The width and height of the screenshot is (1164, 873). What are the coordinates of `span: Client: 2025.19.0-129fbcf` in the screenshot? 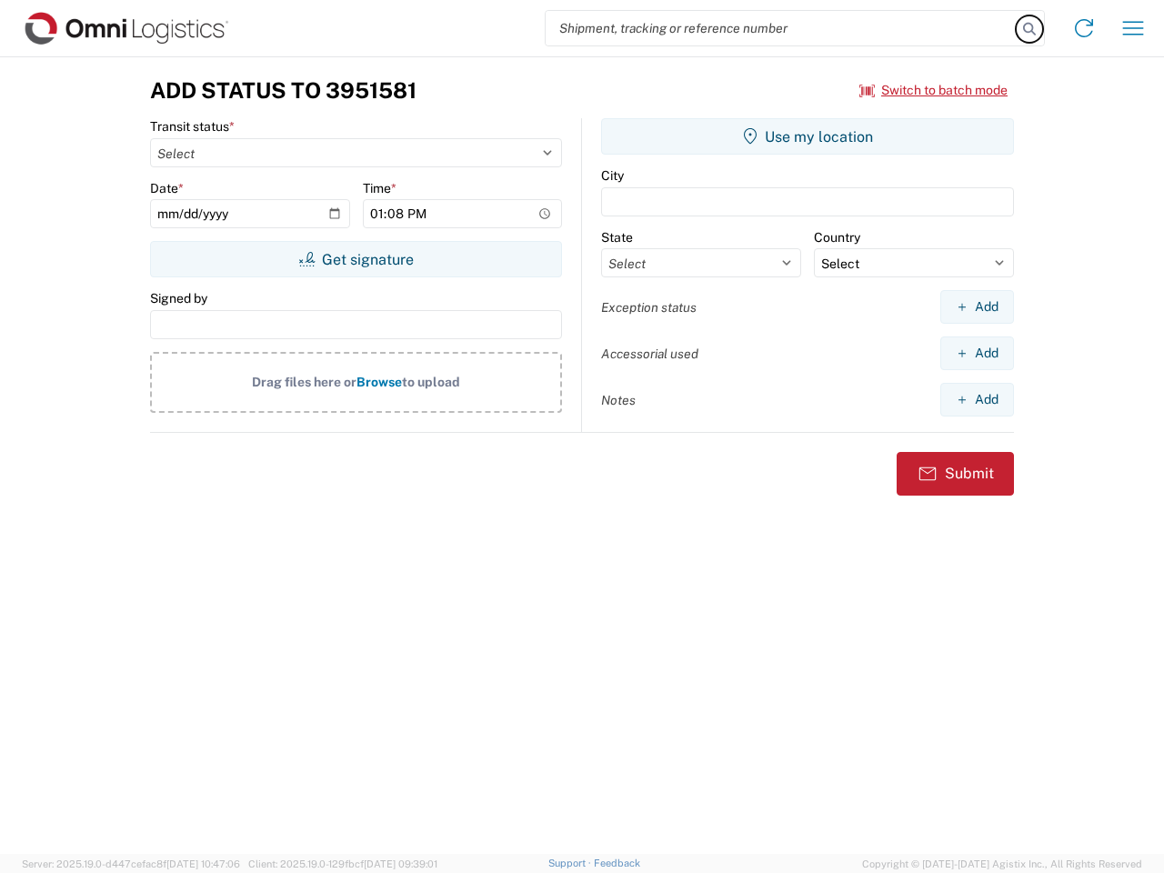 It's located at (343, 864).